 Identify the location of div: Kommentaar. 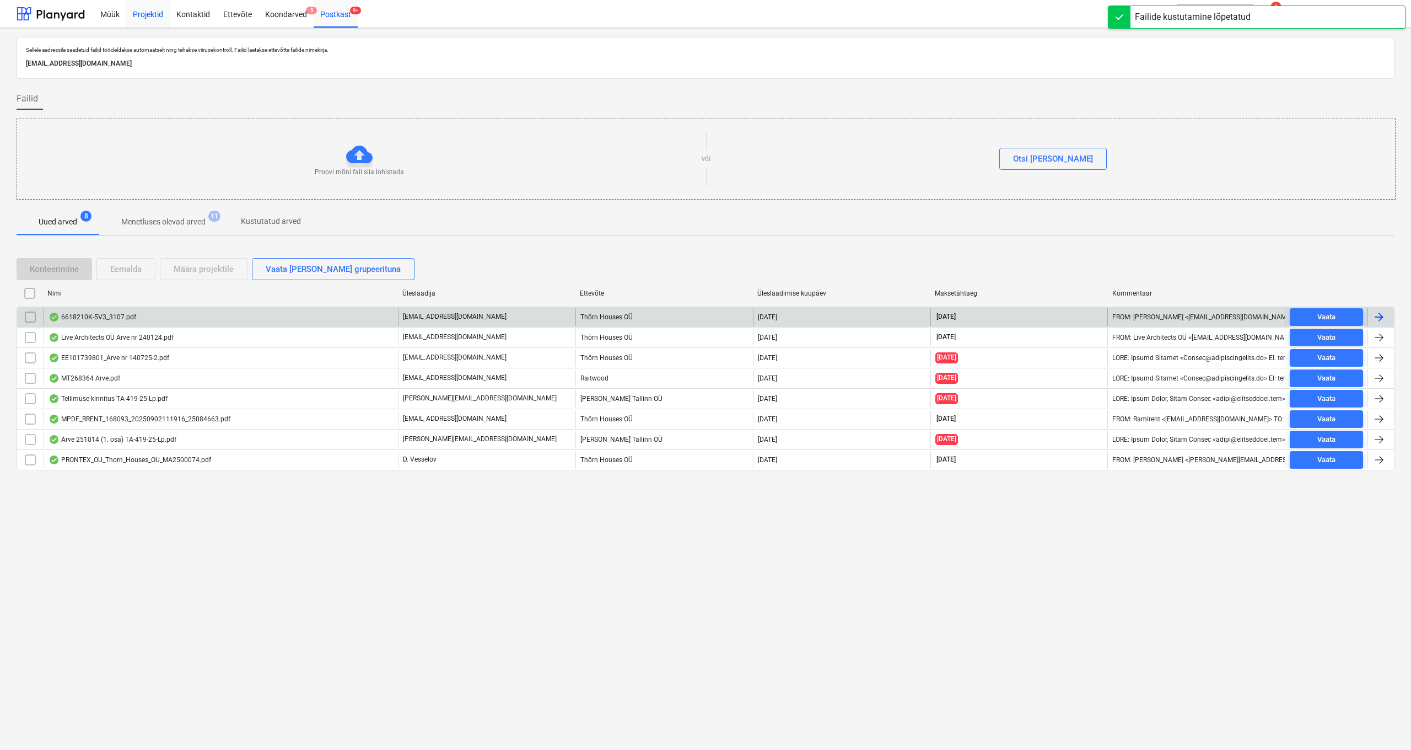
(1197, 293).